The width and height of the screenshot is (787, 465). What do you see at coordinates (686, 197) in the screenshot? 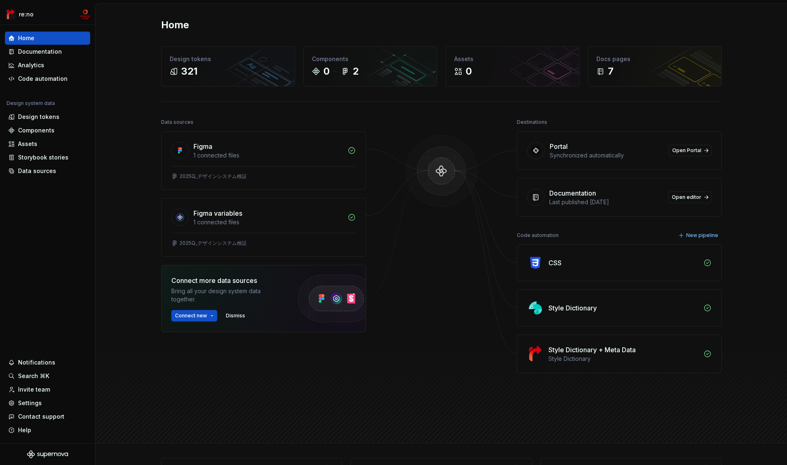
I see `span: Open editor` at bounding box center [686, 197].